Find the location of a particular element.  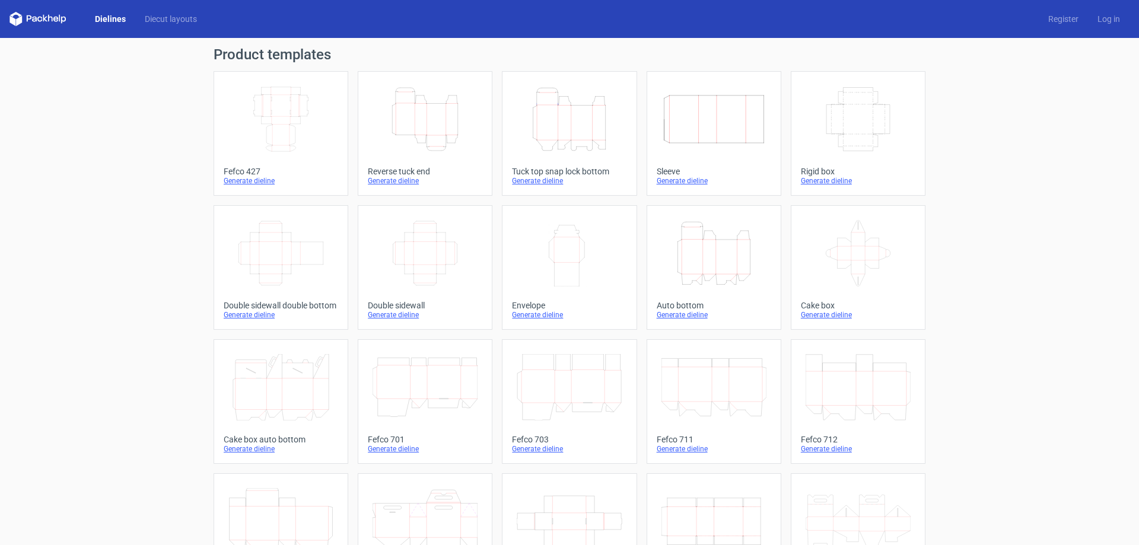

h1: Product templates is located at coordinates (570, 55).